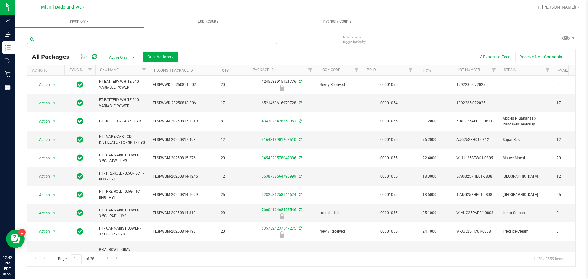 The width and height of the screenshot is (588, 279). Describe the element at coordinates (183, 158) in the screenshot. I see `span: FLSRWGM-20250815-276` at that location.